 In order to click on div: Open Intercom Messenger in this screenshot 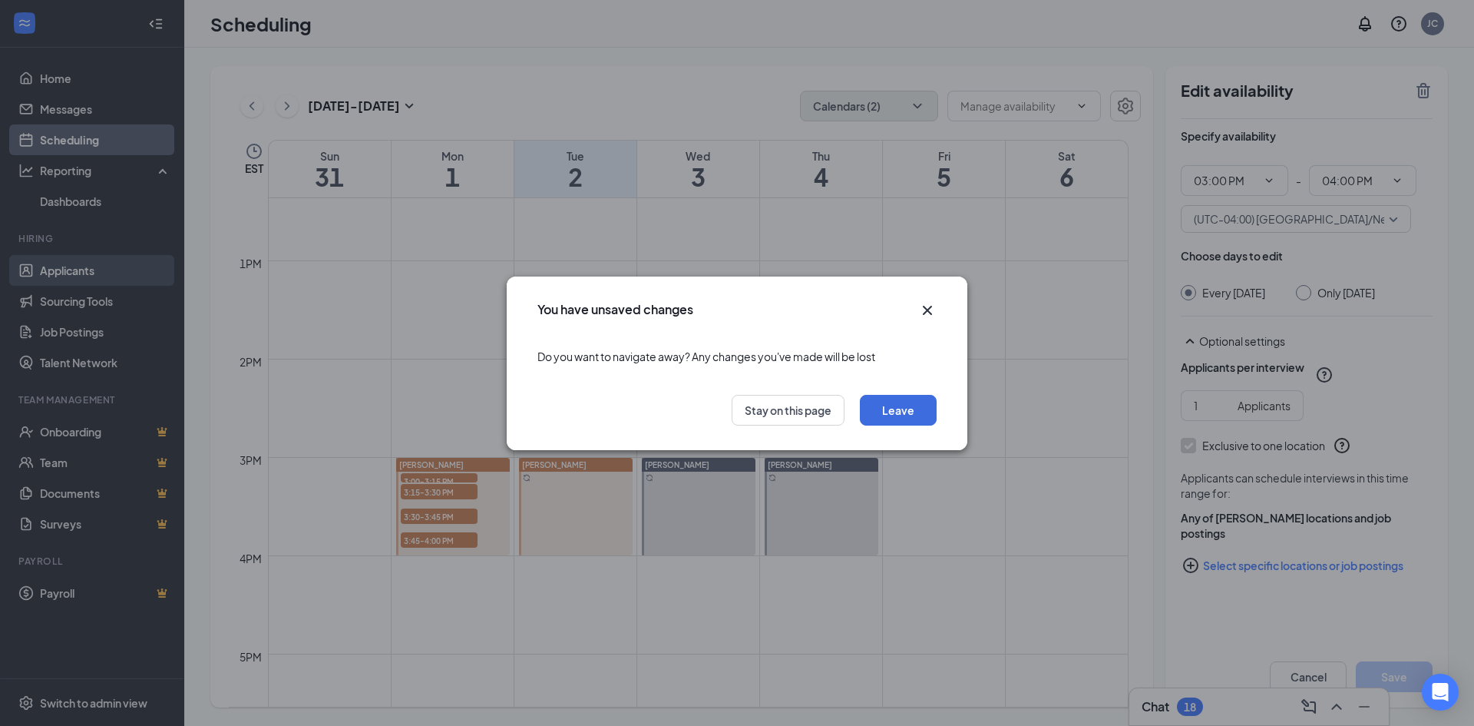, I will do `click(1440, 692)`.